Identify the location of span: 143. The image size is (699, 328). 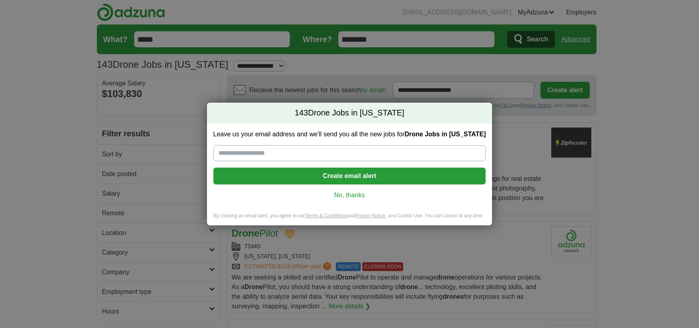
(301, 113).